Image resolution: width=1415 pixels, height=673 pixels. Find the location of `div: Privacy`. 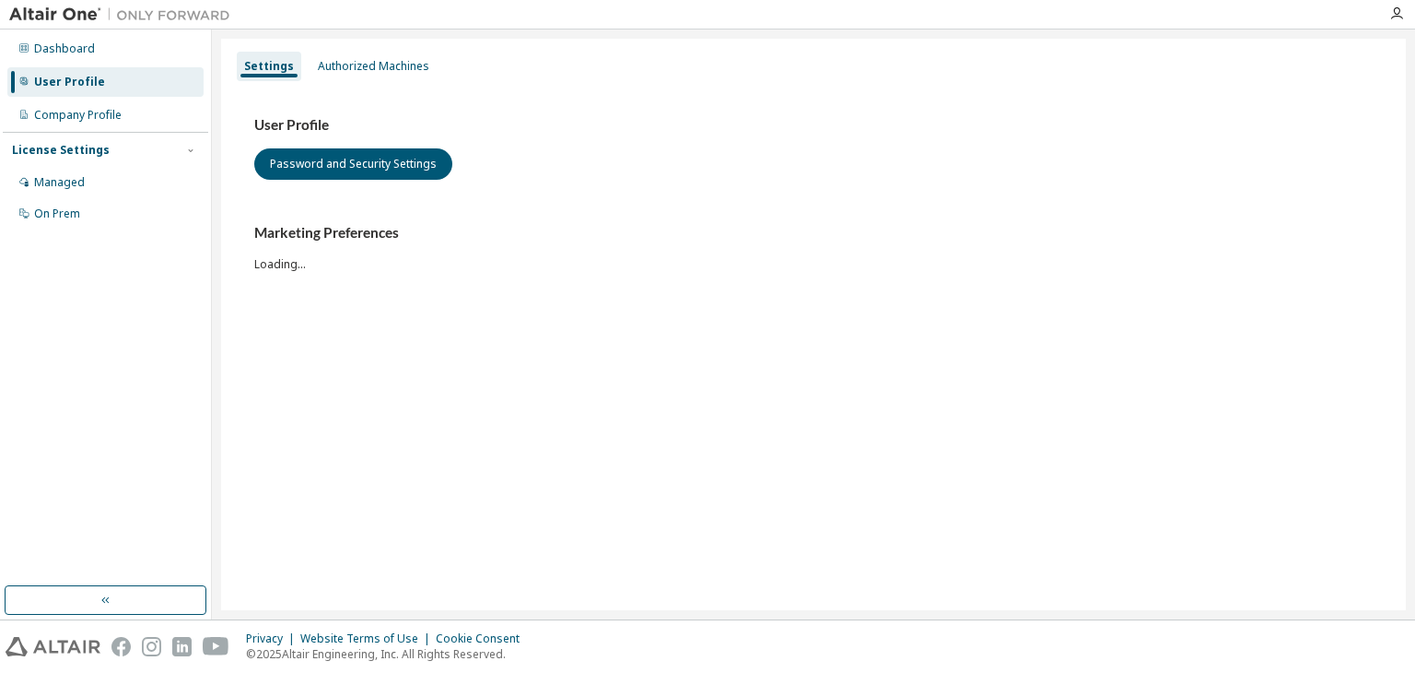

div: Privacy is located at coordinates (273, 639).